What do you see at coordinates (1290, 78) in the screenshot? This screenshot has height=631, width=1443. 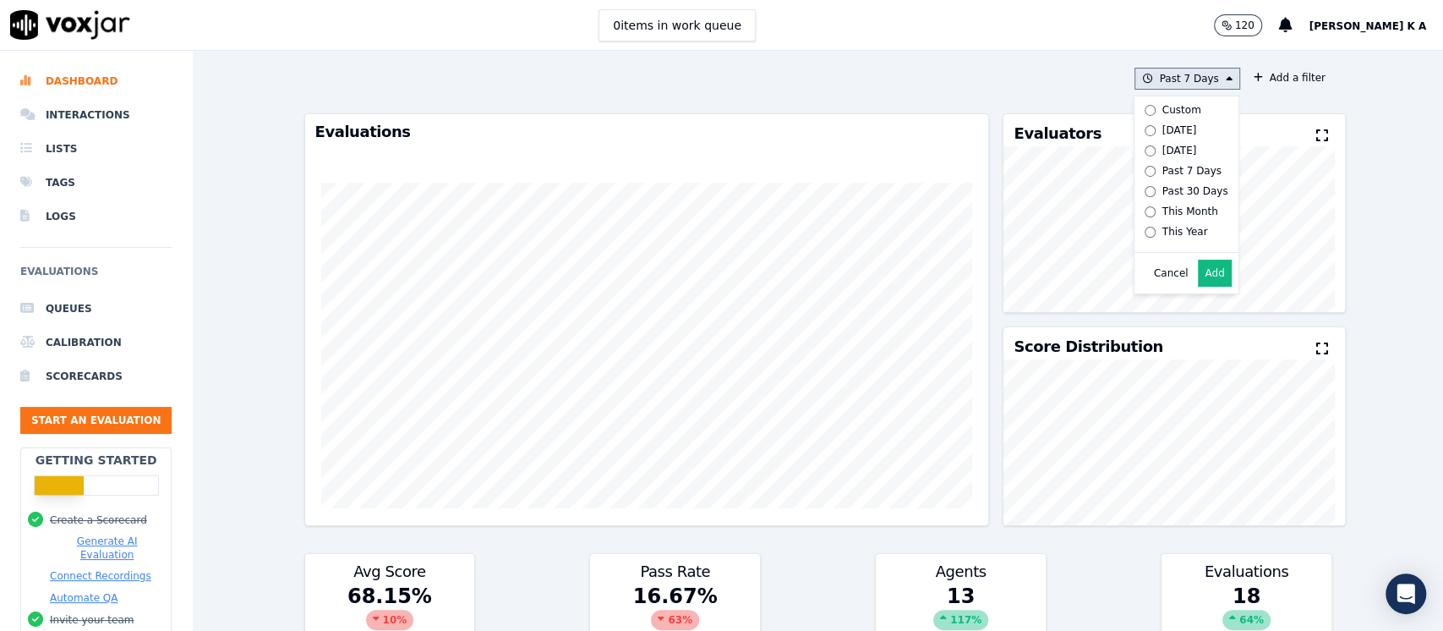 I see `button: Add a filter` at bounding box center [1290, 78].